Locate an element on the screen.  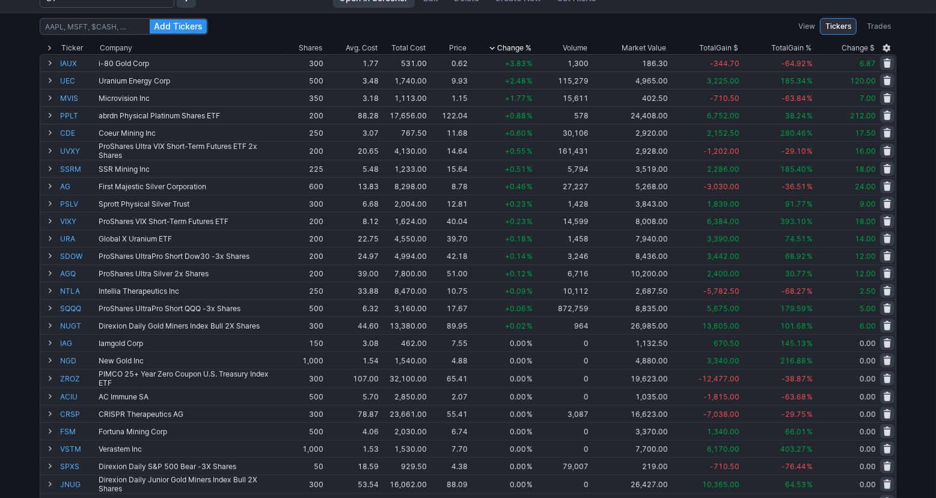
a: AGQ is located at coordinates (78, 273).